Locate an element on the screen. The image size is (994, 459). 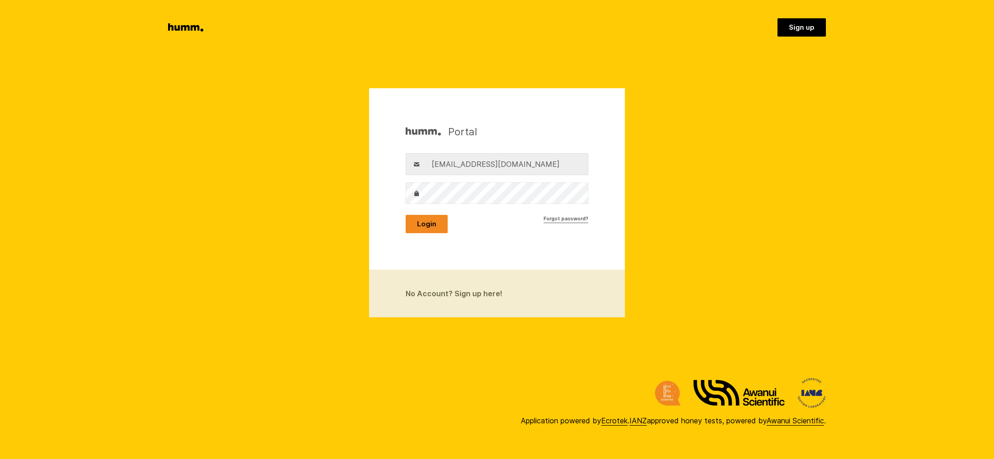
a: Ecrotek is located at coordinates (615, 420).